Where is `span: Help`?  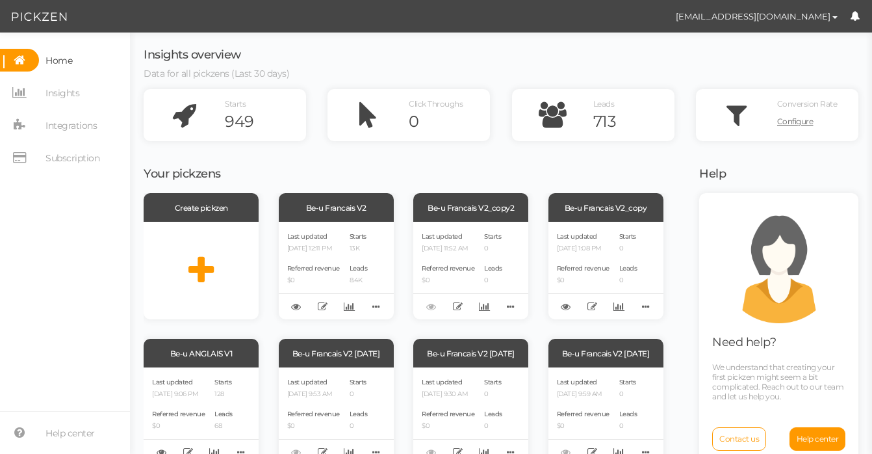
span: Help is located at coordinates (712, 174).